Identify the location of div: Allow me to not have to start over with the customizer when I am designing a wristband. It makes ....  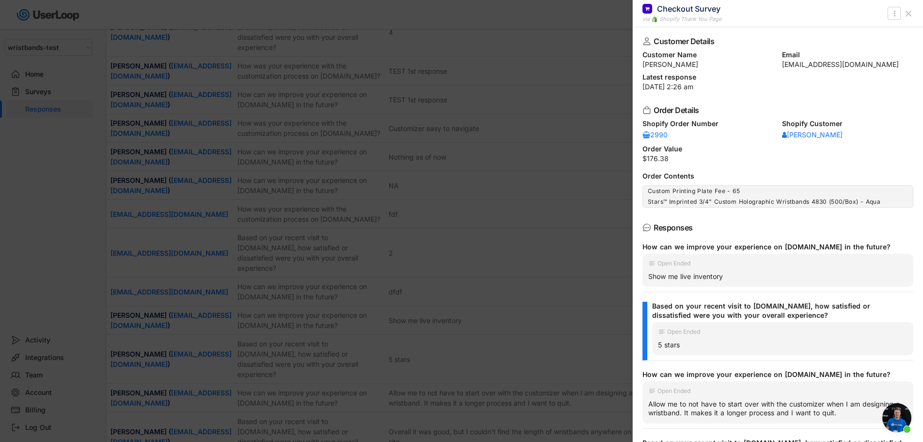
(778, 408).